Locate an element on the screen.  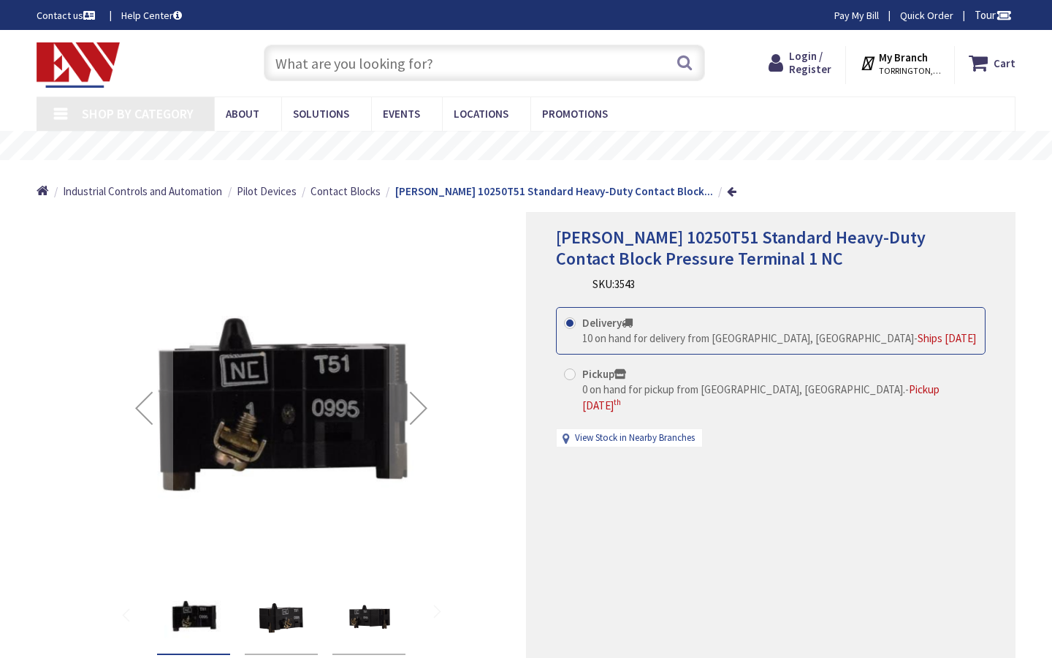
span: Tour is located at coordinates (993, 15).